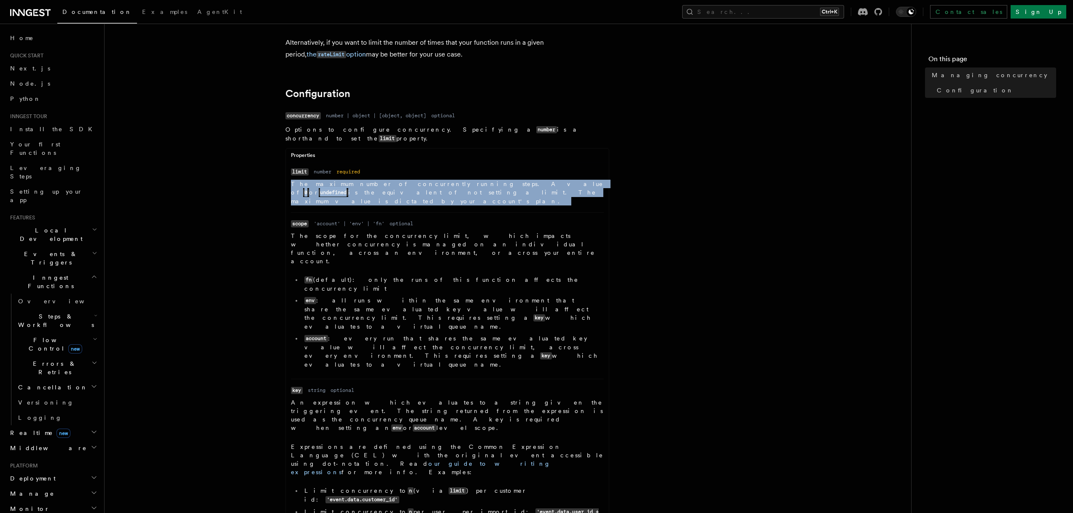 The height and width of the screenshot is (513, 1073). Describe the element at coordinates (53, 38) in the screenshot. I see `a: Home` at that location.